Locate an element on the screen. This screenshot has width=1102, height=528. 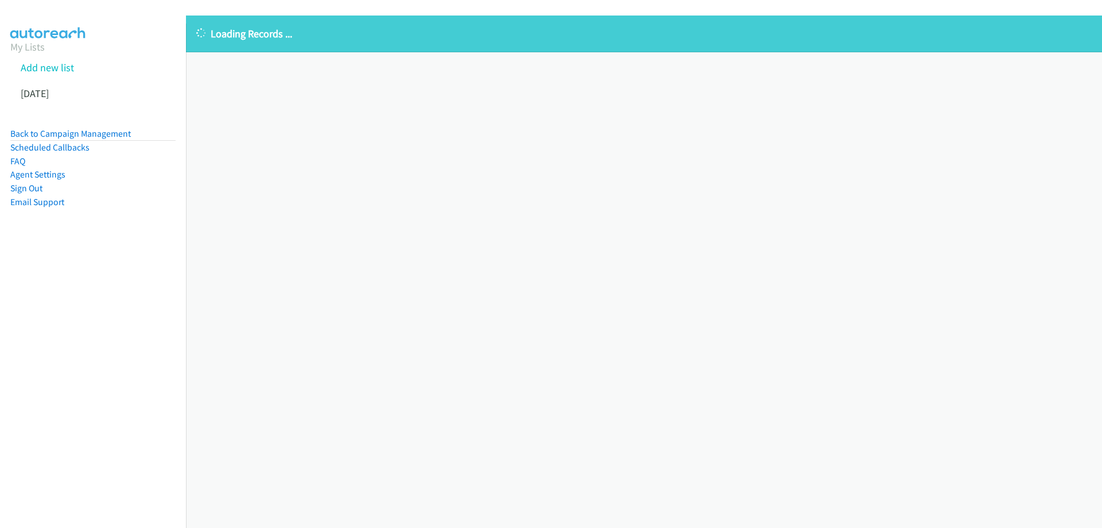
p: Loading Records ... is located at coordinates (644, 33).